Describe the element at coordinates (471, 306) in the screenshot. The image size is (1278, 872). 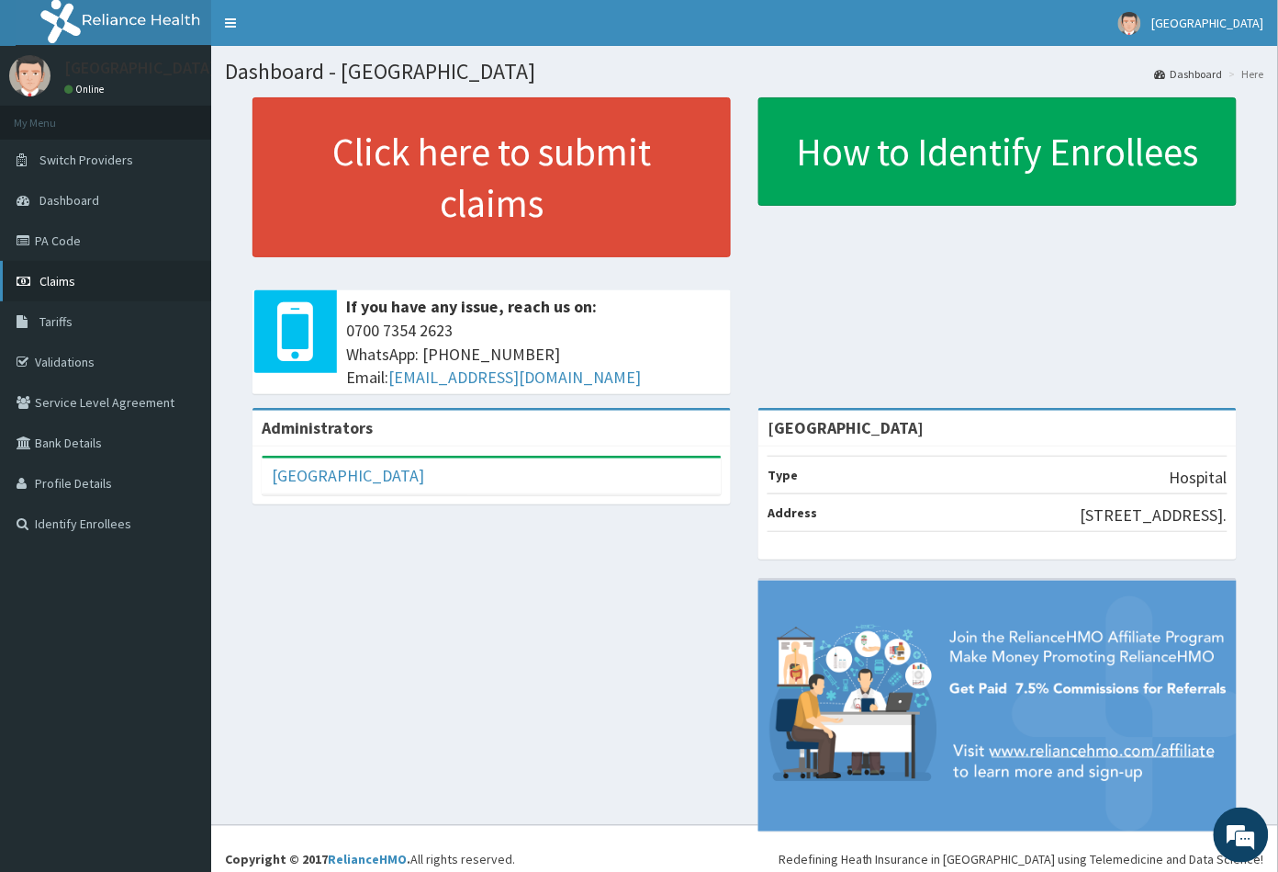
I see `b: If you have any issue, reach us on:` at that location.